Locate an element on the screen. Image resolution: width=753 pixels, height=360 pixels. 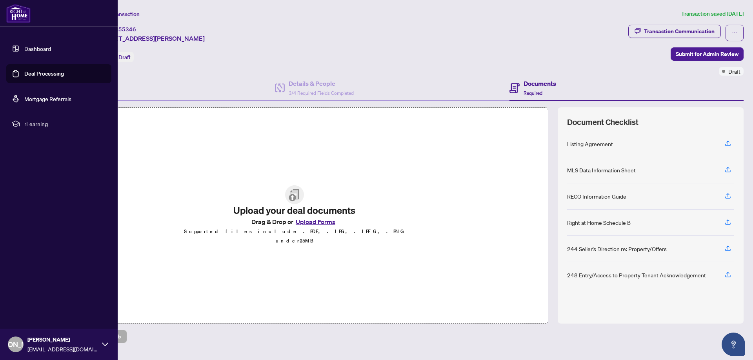
img: File Upload is located at coordinates (294, 195).